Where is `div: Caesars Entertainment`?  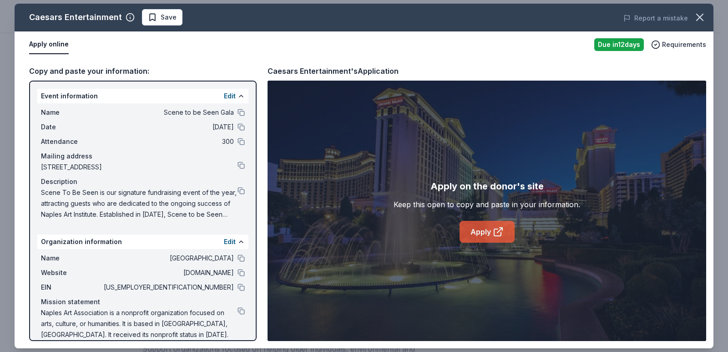
div: Caesars Entertainment is located at coordinates (76, 17).